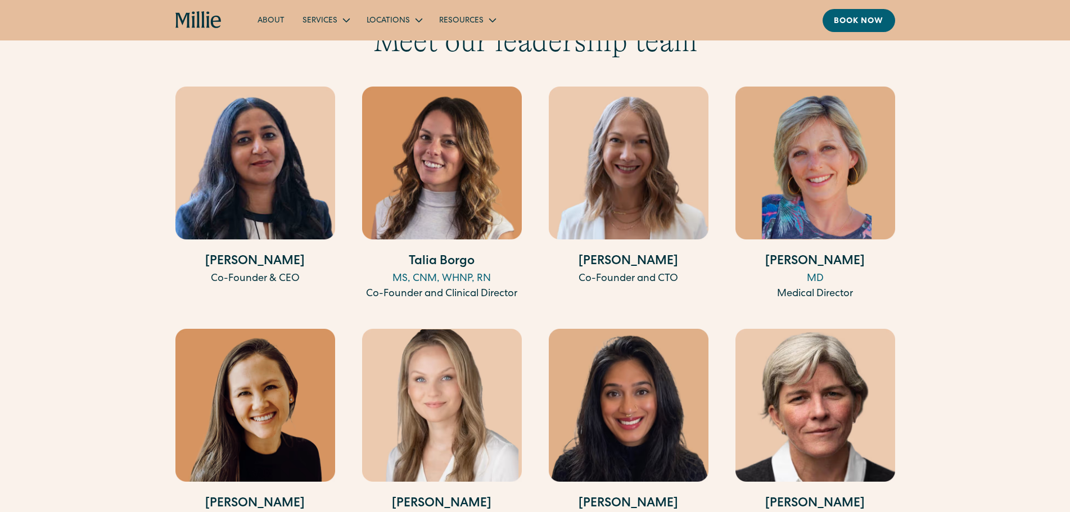  I want to click on div: Co-Founder and CTO, so click(629, 279).